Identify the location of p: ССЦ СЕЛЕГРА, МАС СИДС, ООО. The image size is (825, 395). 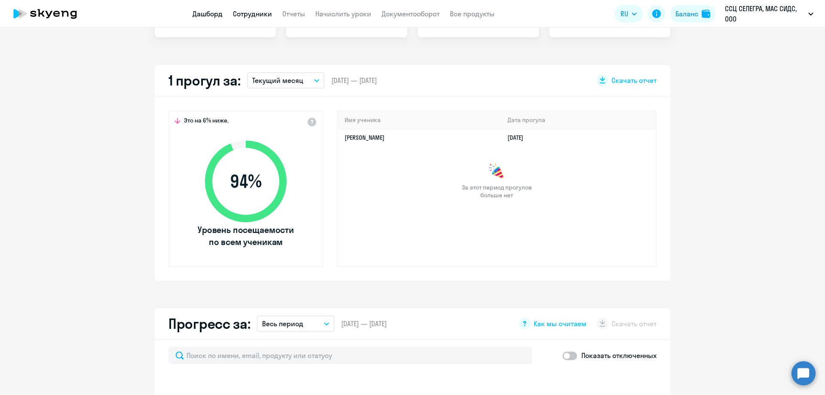
(765, 14).